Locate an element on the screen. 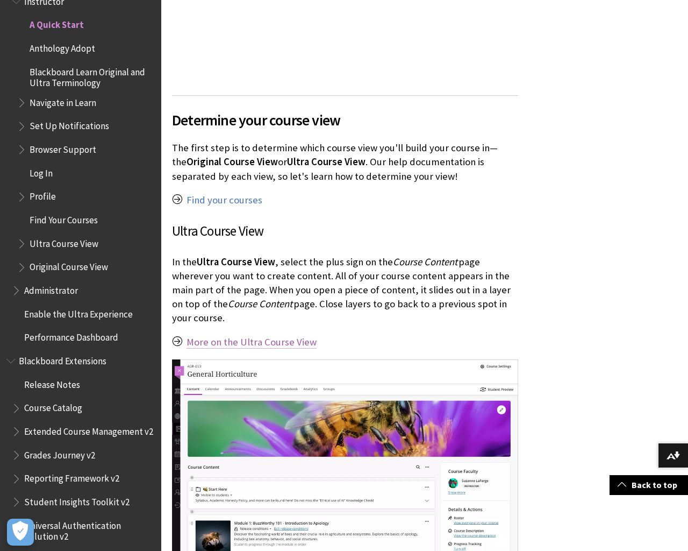 The height and width of the screenshot is (551, 688). span: A Quick Start is located at coordinates (56, 23).